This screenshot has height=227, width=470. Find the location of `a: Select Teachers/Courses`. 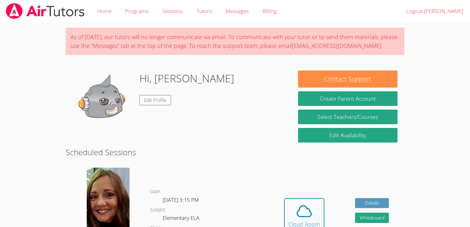

a: Select Teachers/Courses is located at coordinates (348, 117).